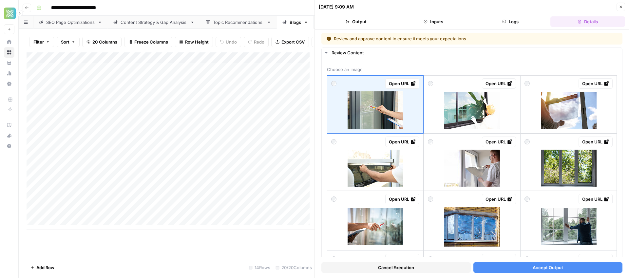  What do you see at coordinates (376, 168) in the screenshot?
I see `img: professional-worker-tinting-window-with-foil-indoors-closeup.jpg` at bounding box center [376, 168].